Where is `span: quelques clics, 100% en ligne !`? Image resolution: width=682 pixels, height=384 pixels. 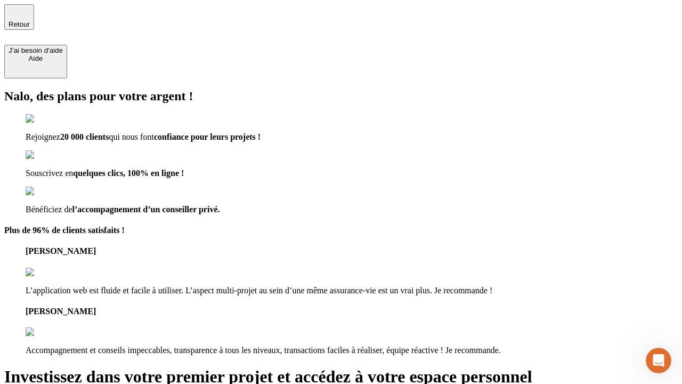
span: quelques clics, 100% en ligne ! is located at coordinates (128, 173).